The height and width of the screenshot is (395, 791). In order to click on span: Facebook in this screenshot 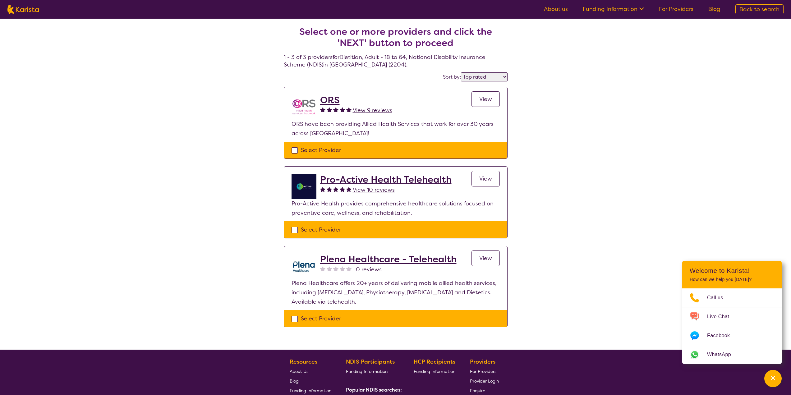, I will do `click(722, 335)`.